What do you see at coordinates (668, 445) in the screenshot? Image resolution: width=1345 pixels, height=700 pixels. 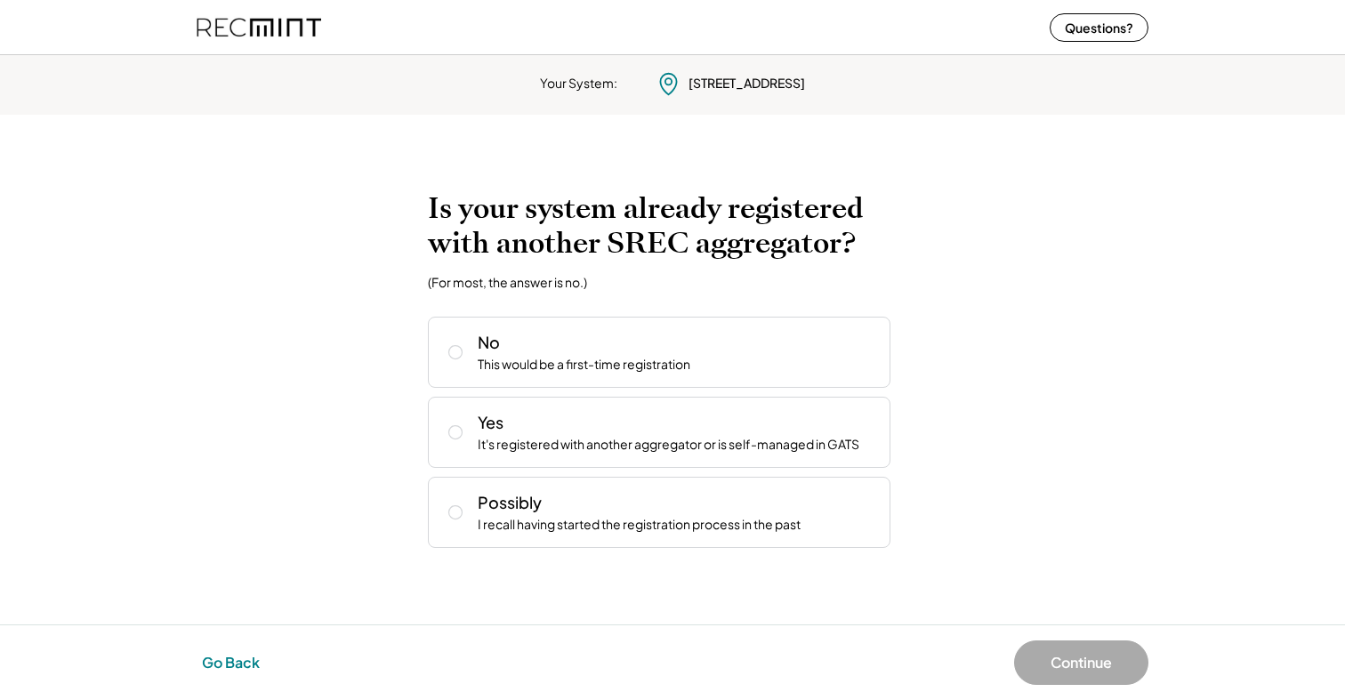 I see `div: It's registered with another aggregator or is self-managed in GATS` at bounding box center [668, 445].